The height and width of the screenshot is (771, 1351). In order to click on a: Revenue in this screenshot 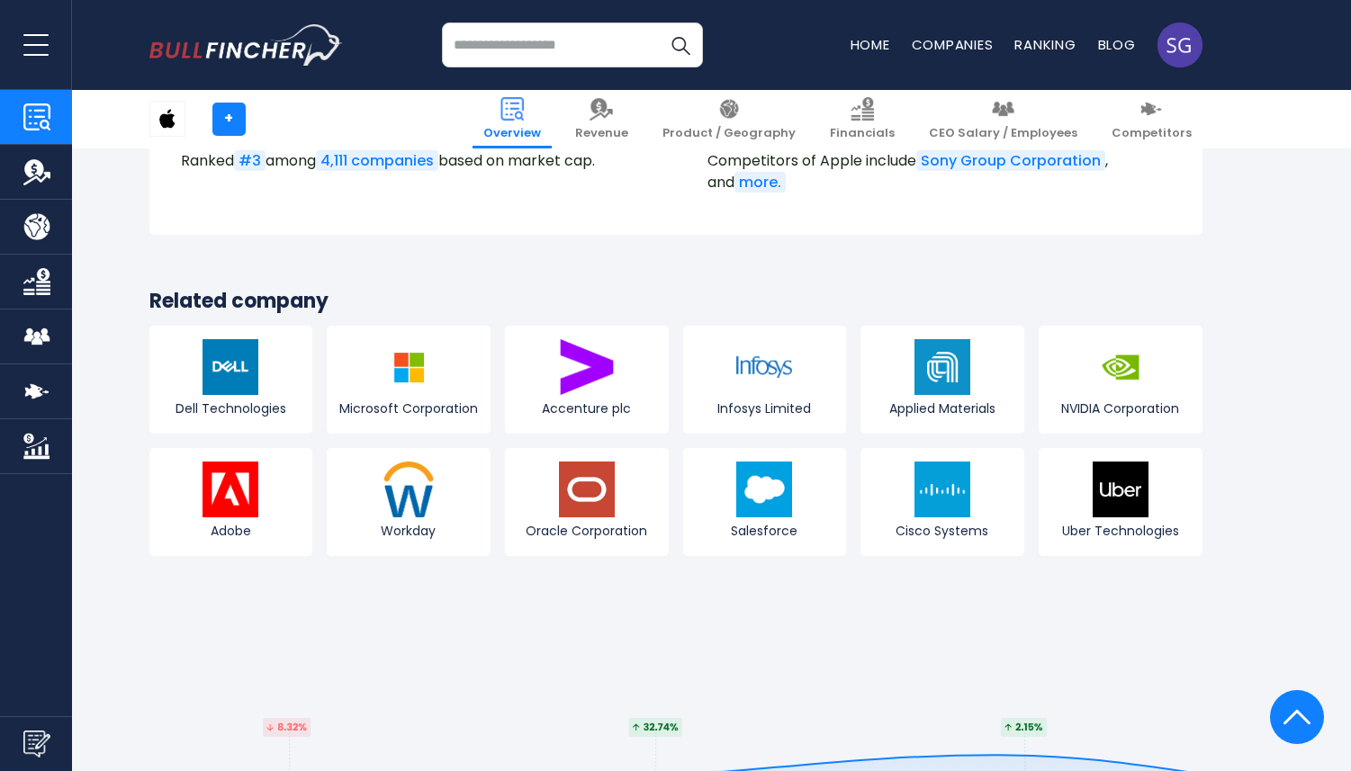, I will do `click(601, 119)`.